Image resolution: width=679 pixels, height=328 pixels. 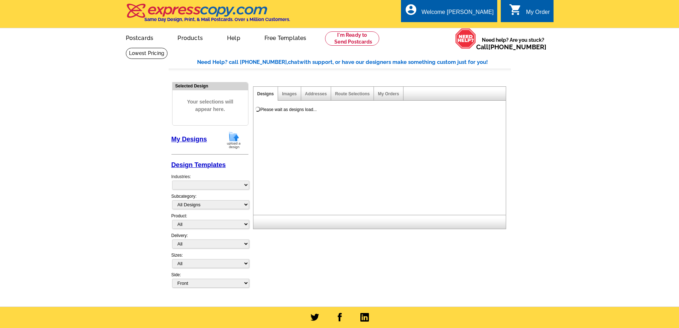 What do you see at coordinates (210, 279) in the screenshot?
I see `div: Side:` at bounding box center [210, 279].